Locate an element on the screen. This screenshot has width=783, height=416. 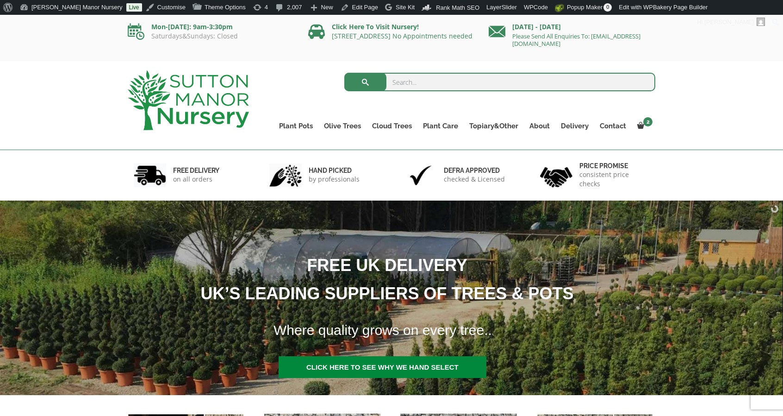
a: Click Here To Visit Nursery! is located at coordinates (375, 26).